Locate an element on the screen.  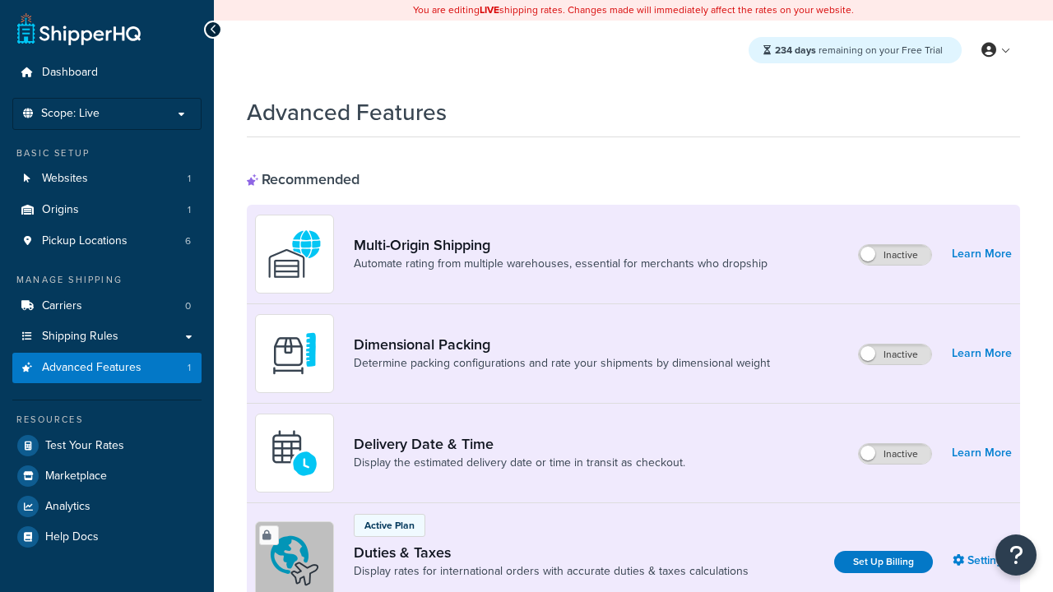
li: Shipping Rules is located at coordinates (107, 337).